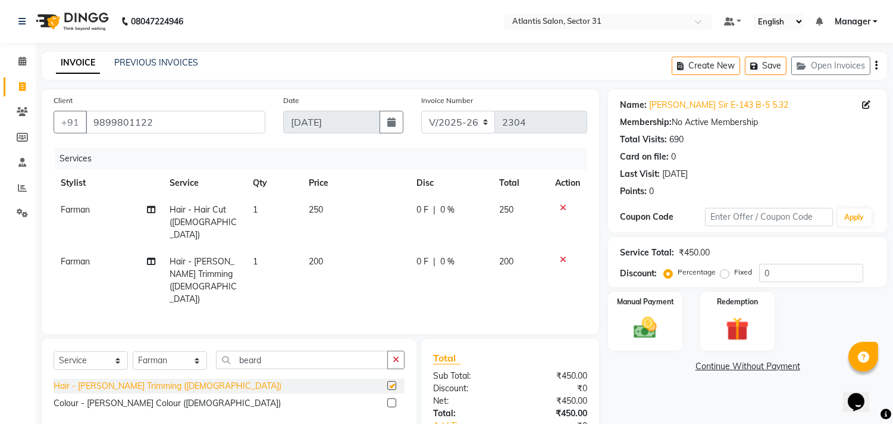  Describe the element at coordinates (447, 358) in the screenshot. I see `span: Total` at that location.